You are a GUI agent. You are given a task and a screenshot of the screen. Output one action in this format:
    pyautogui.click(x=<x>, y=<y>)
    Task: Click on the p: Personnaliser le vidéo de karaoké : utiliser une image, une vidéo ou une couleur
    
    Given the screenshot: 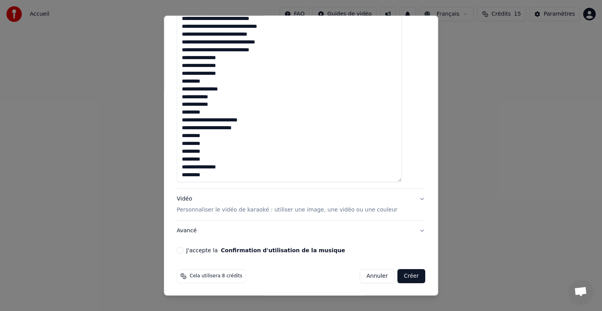 What is the action you would take?
    pyautogui.click(x=287, y=210)
    